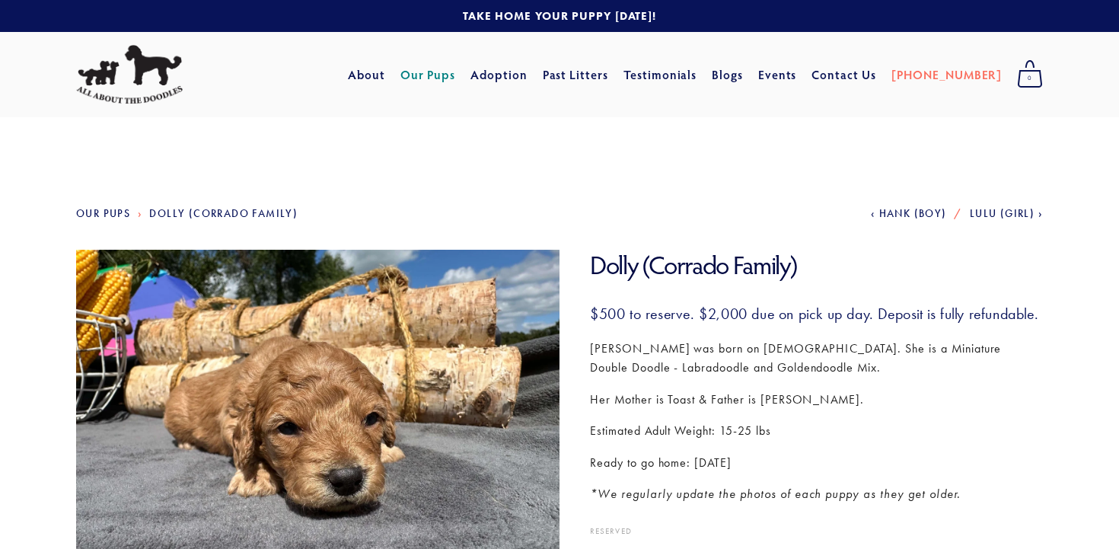  I want to click on span: Lulu (Girl), so click(1001, 213).